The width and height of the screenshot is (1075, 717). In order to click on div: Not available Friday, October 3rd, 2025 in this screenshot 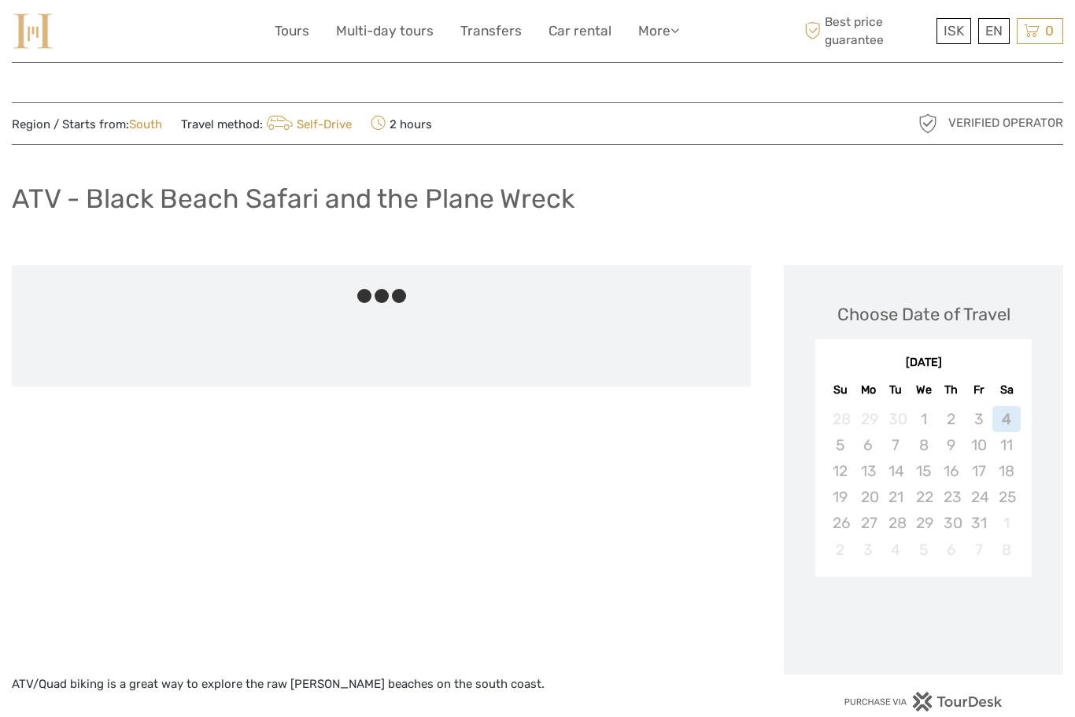, I will do `click(978, 419)`.